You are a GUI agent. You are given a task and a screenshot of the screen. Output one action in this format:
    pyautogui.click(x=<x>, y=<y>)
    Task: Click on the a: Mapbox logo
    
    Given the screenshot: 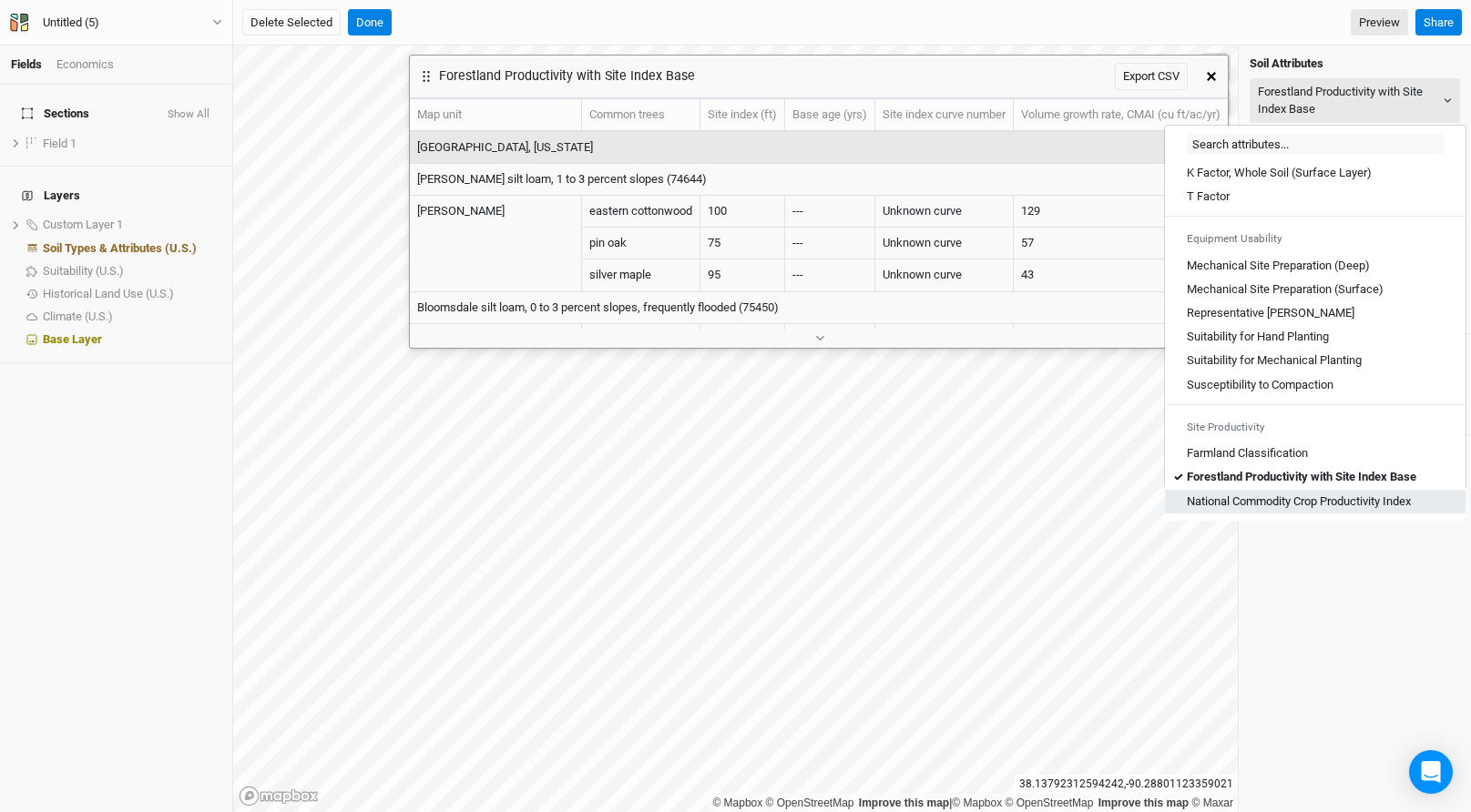 What is the action you would take?
    pyautogui.click(x=278, y=795)
    